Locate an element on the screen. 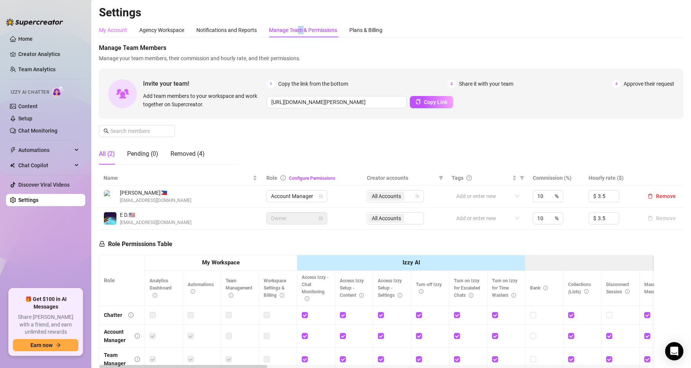 Image resolution: width=691 pixels, height=368 pixels. span: Turn on Izzy for Time Wasters is located at coordinates (505, 288).